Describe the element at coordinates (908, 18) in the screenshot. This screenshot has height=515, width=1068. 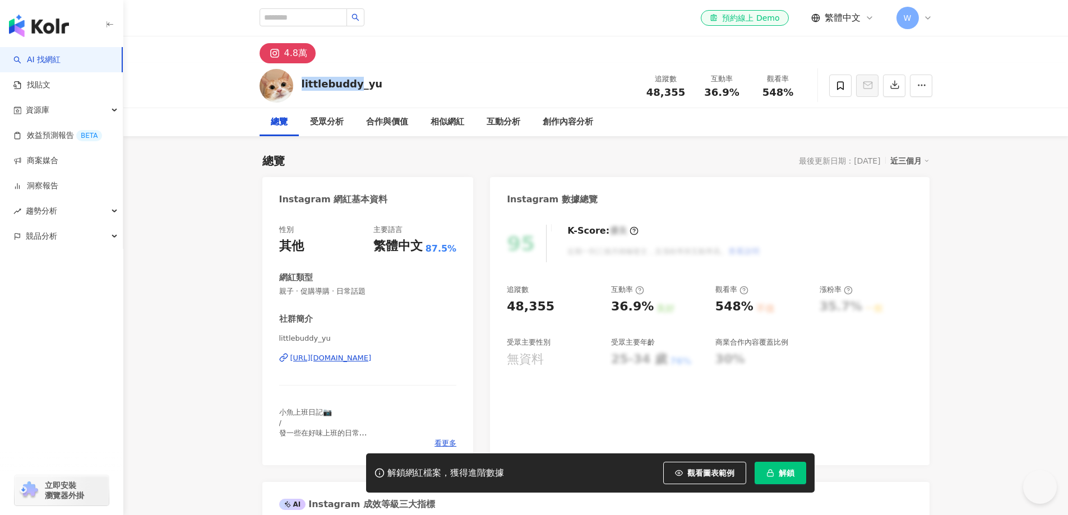
I see `span: W` at that location.